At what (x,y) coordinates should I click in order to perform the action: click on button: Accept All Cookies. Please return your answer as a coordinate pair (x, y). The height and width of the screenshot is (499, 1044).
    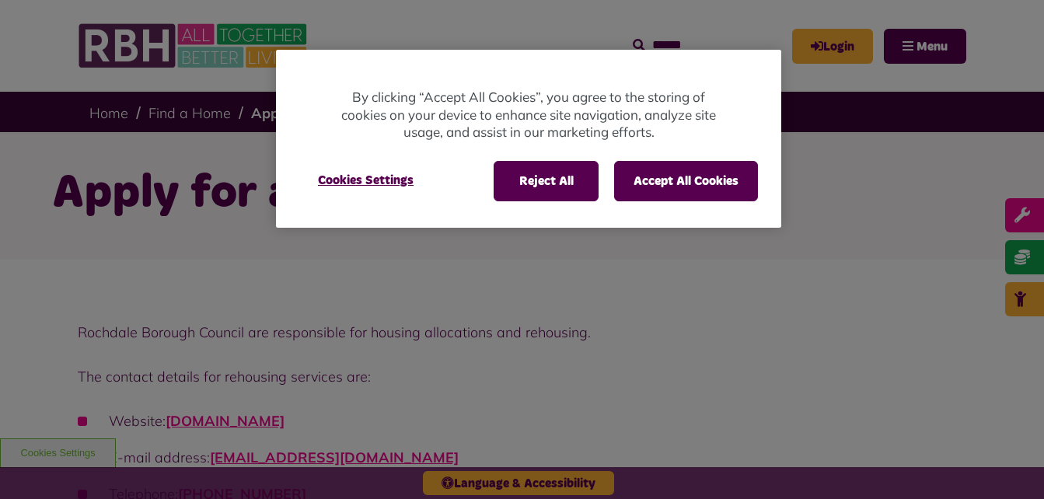
    Looking at the image, I should click on (686, 181).